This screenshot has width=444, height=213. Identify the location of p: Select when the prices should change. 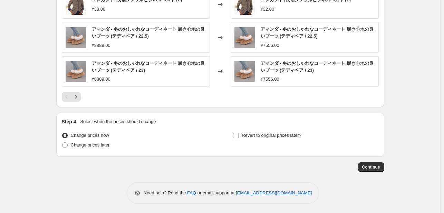
(118, 122).